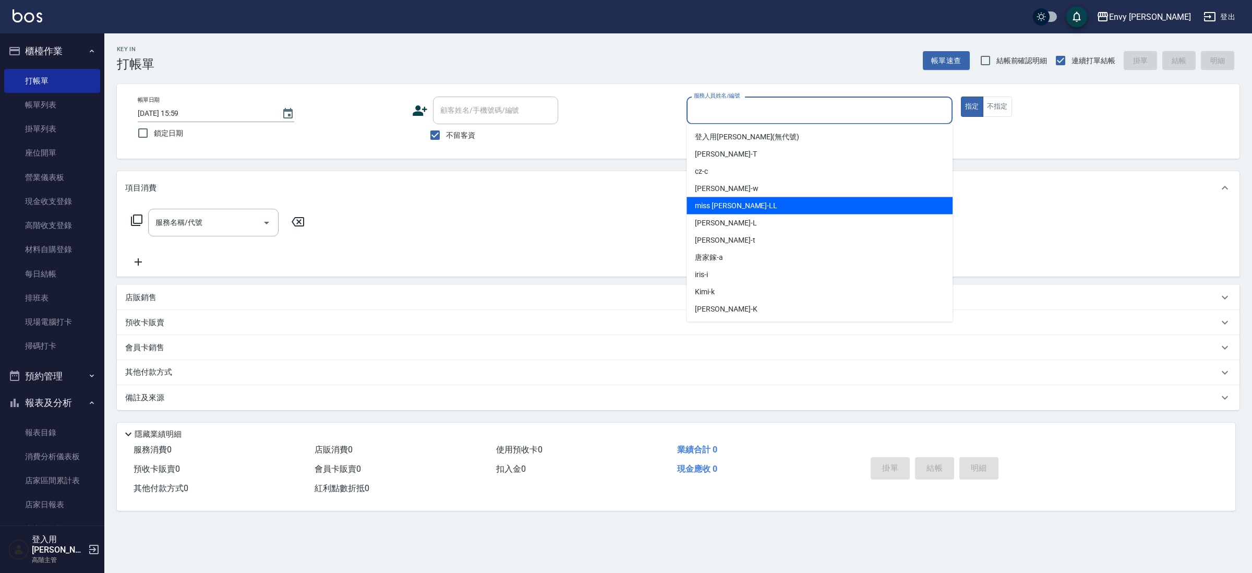 This screenshot has height=573, width=1252. I want to click on a: 營業儀表板, so click(52, 177).